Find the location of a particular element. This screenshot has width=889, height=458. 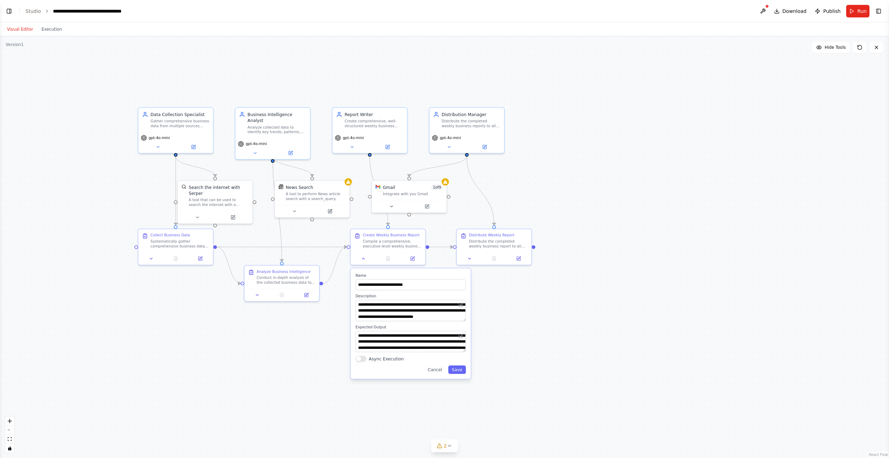

span: Publish is located at coordinates (832, 11).